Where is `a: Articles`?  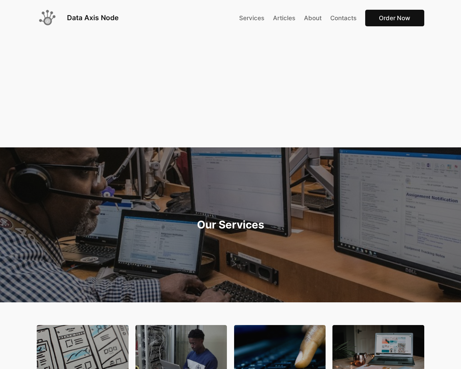 a: Articles is located at coordinates (284, 18).